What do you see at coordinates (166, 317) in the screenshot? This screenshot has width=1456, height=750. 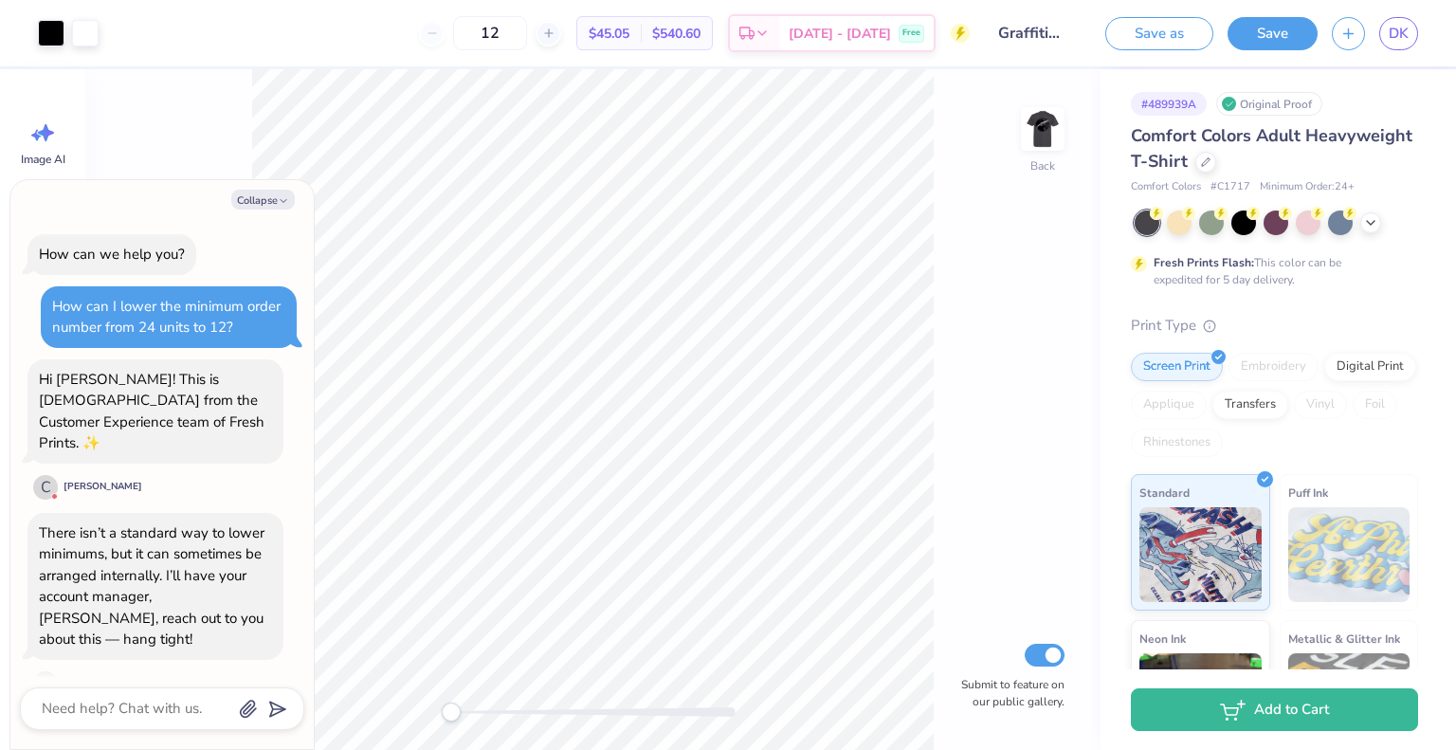 I see `div: How can I lower the minimum order number from 24 units to 12?` at bounding box center [166, 317].